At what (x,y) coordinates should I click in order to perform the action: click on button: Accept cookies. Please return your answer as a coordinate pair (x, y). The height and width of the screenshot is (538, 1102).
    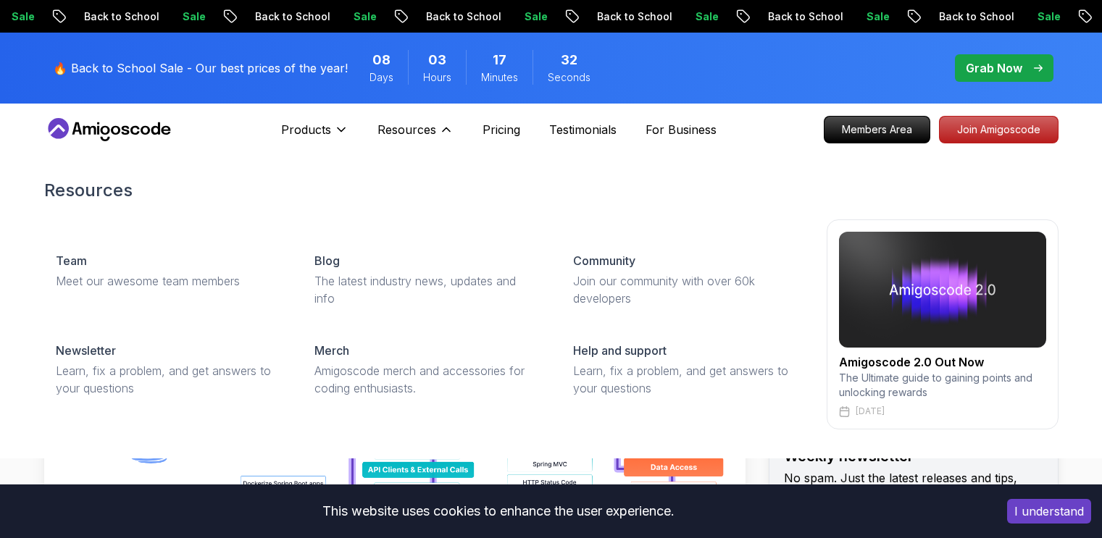
    Looking at the image, I should click on (1049, 512).